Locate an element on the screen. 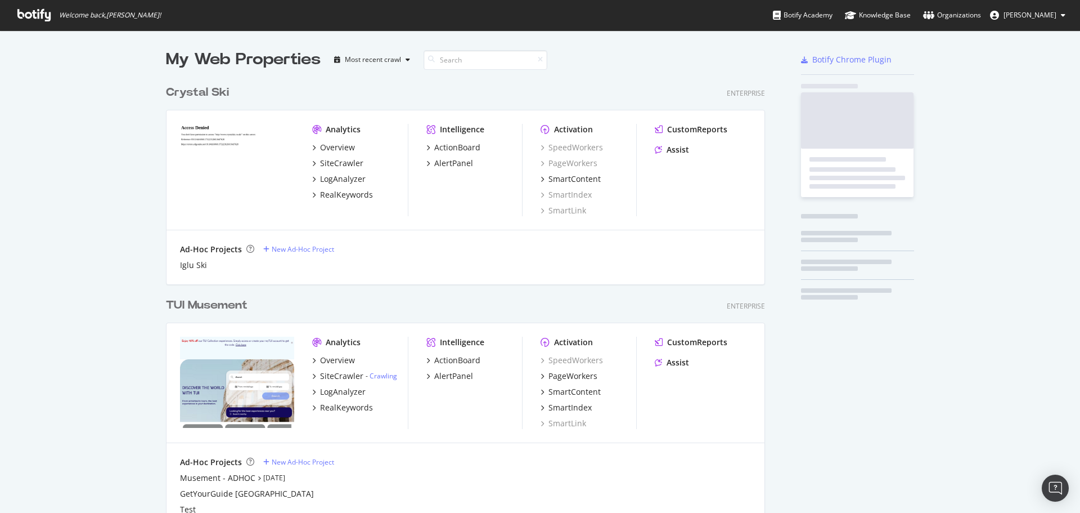 This screenshot has height=513, width=1080. div: Organizations is located at coordinates (952, 15).